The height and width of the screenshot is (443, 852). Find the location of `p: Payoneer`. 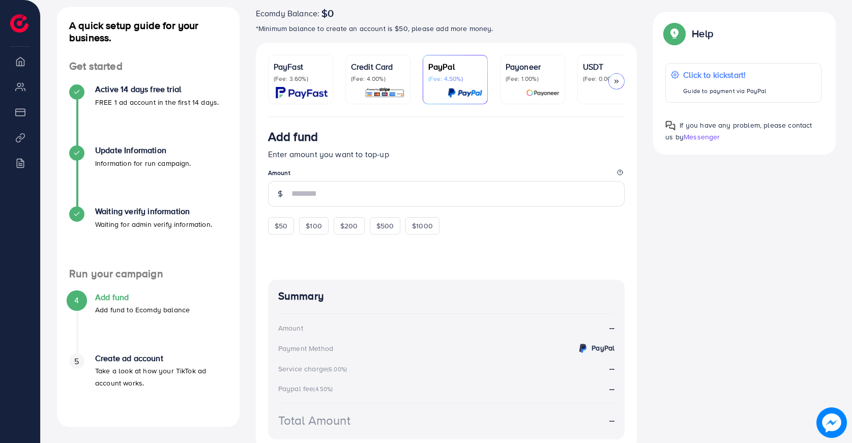

p: Payoneer is located at coordinates (533, 67).